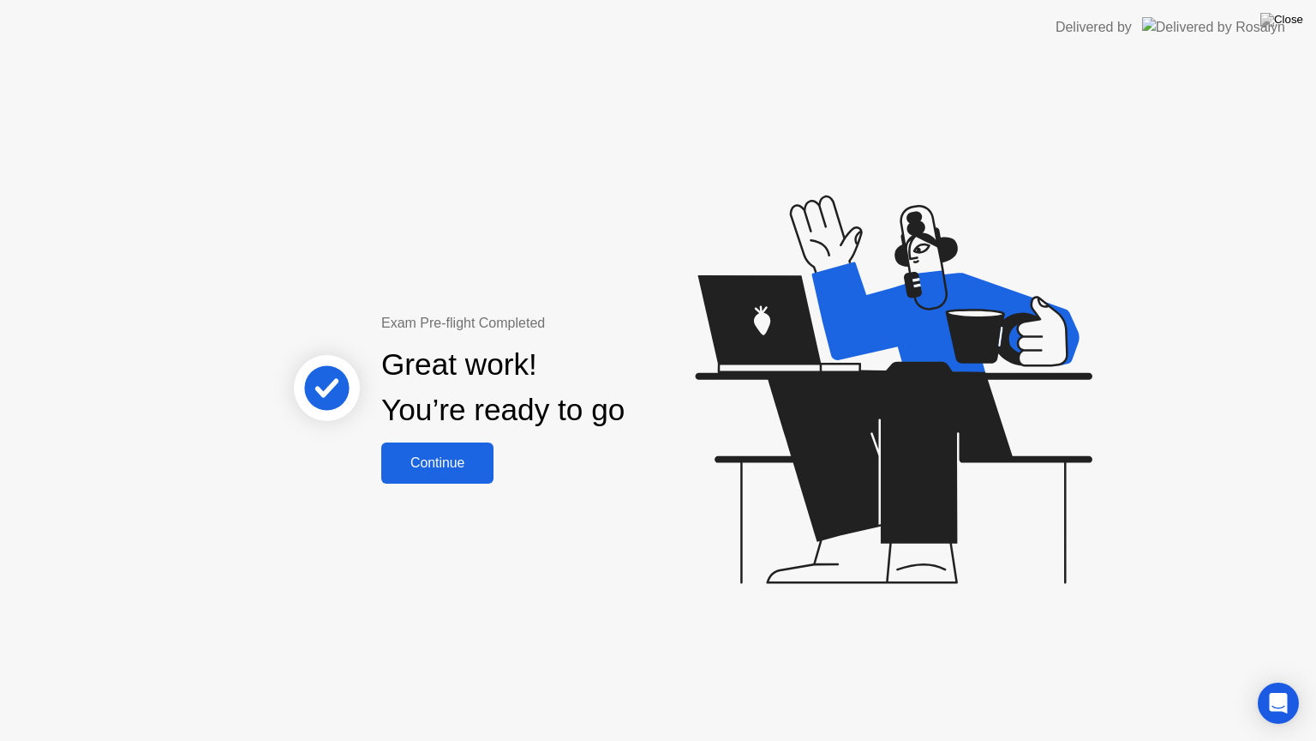 This screenshot has height=741, width=1316. Describe the element at coordinates (1282, 20) in the screenshot. I see `img: Close` at that location.